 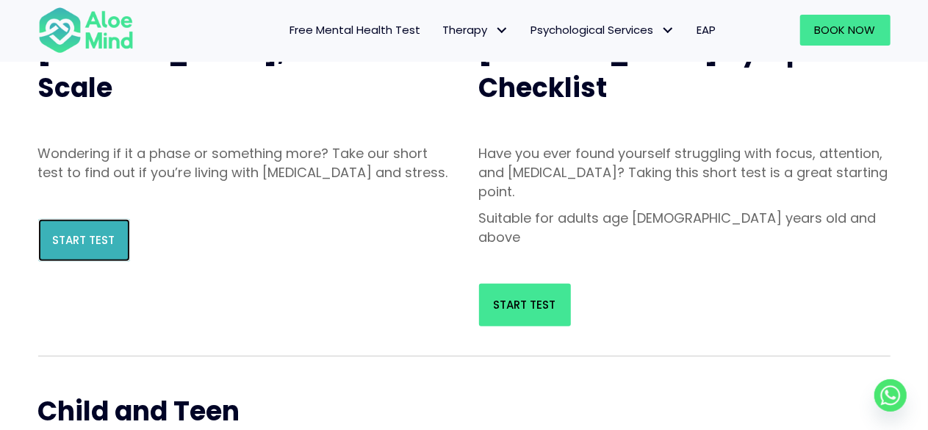 I want to click on span: Book Now, so click(x=845, y=29).